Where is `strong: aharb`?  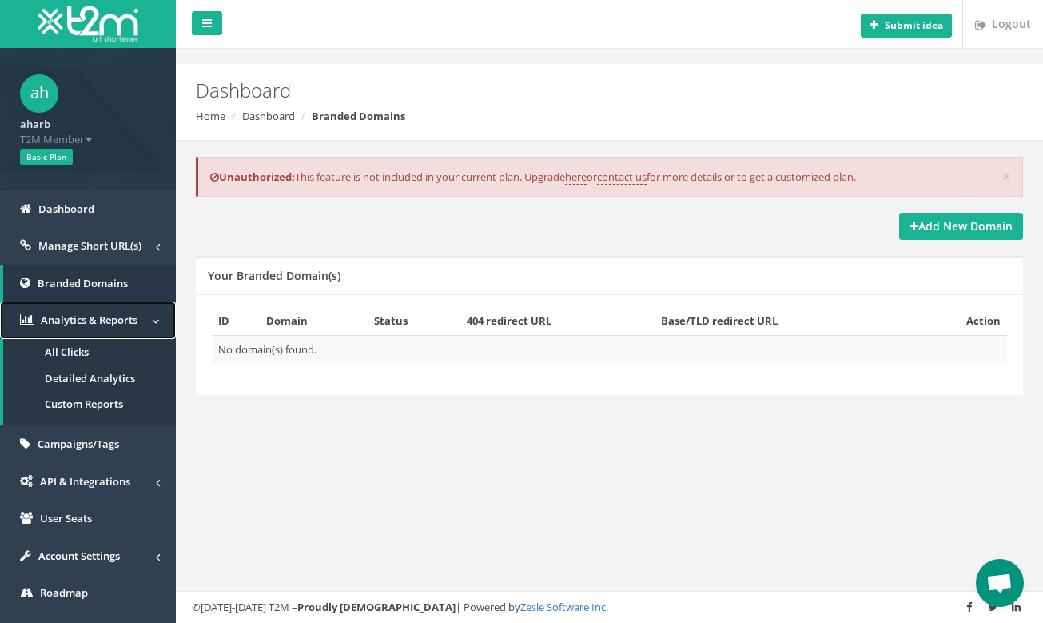 strong: aharb is located at coordinates (35, 124).